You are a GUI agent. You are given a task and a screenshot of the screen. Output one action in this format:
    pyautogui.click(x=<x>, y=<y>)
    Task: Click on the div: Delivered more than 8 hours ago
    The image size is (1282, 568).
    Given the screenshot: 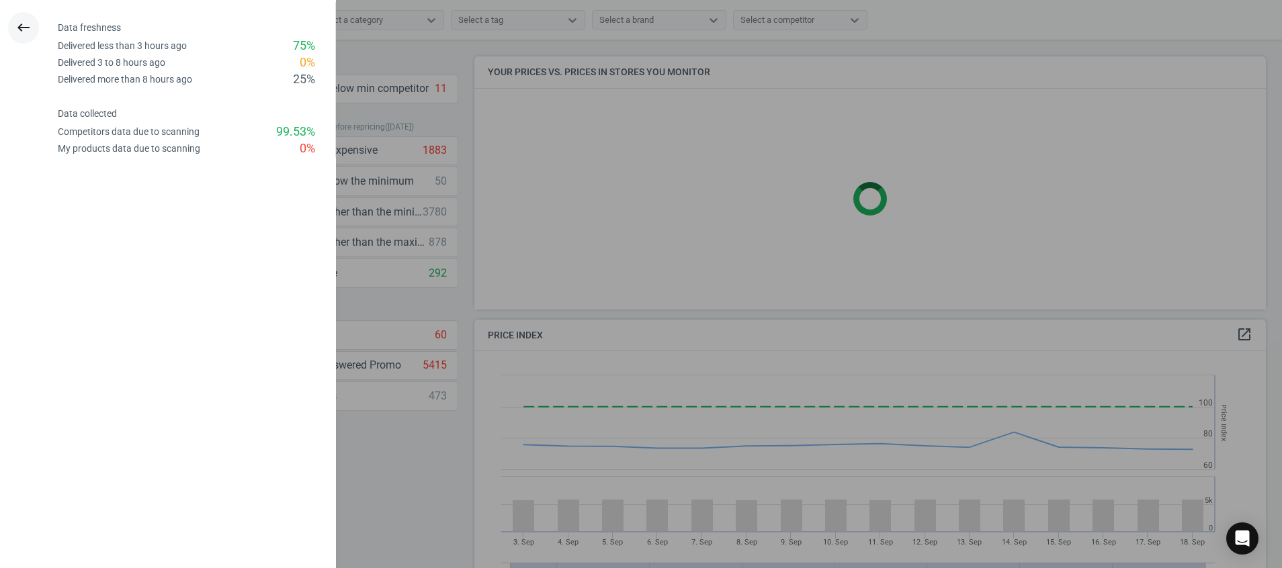 What is the action you would take?
    pyautogui.click(x=125, y=79)
    